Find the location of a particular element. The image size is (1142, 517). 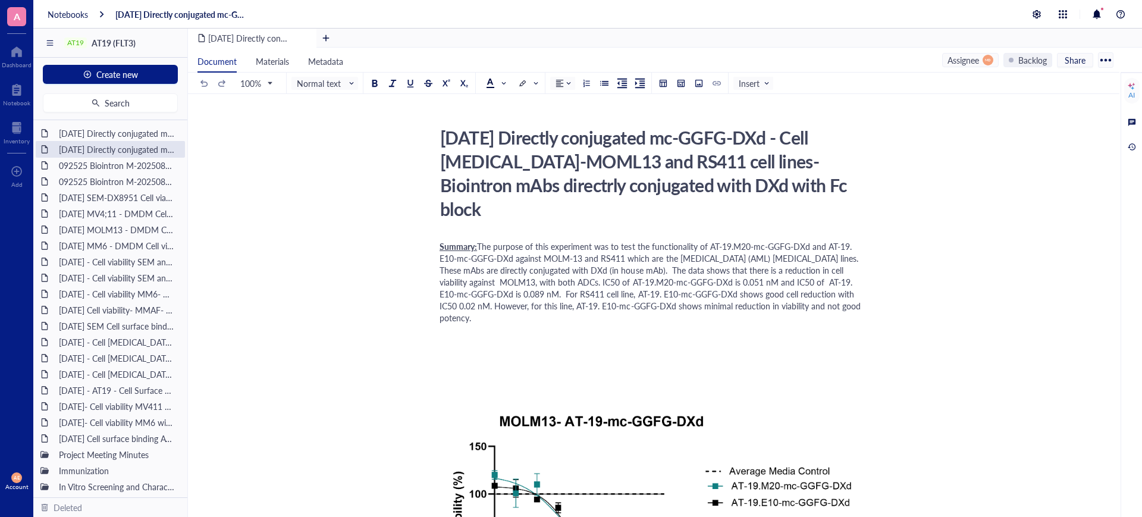

div: Notebook is located at coordinates (17, 103).